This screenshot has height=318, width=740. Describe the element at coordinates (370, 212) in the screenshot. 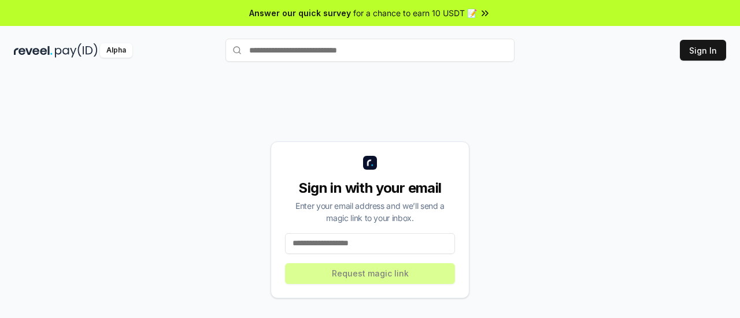

I see `div: Enter your email address and we’ll send a magic link to your inbox.` at that location.